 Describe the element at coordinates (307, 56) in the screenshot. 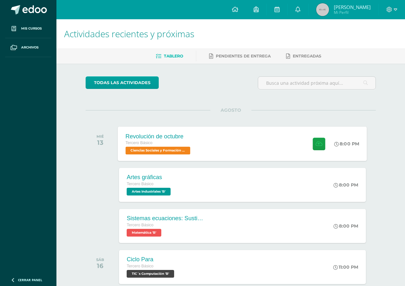

I see `span: Entregadas` at that location.